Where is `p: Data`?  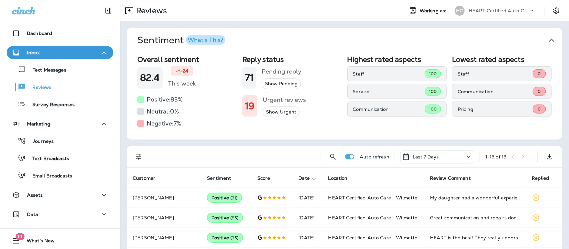
p: Data is located at coordinates (33, 215).